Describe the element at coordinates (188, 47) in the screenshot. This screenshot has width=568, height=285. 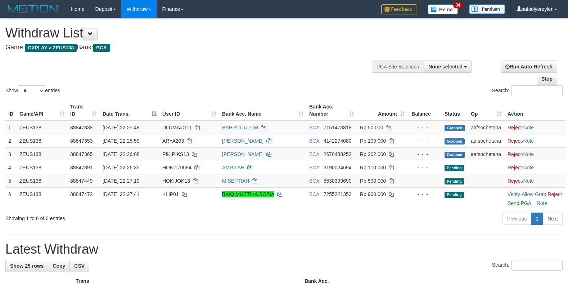
I see `h4: Game: Bank:` at that location.